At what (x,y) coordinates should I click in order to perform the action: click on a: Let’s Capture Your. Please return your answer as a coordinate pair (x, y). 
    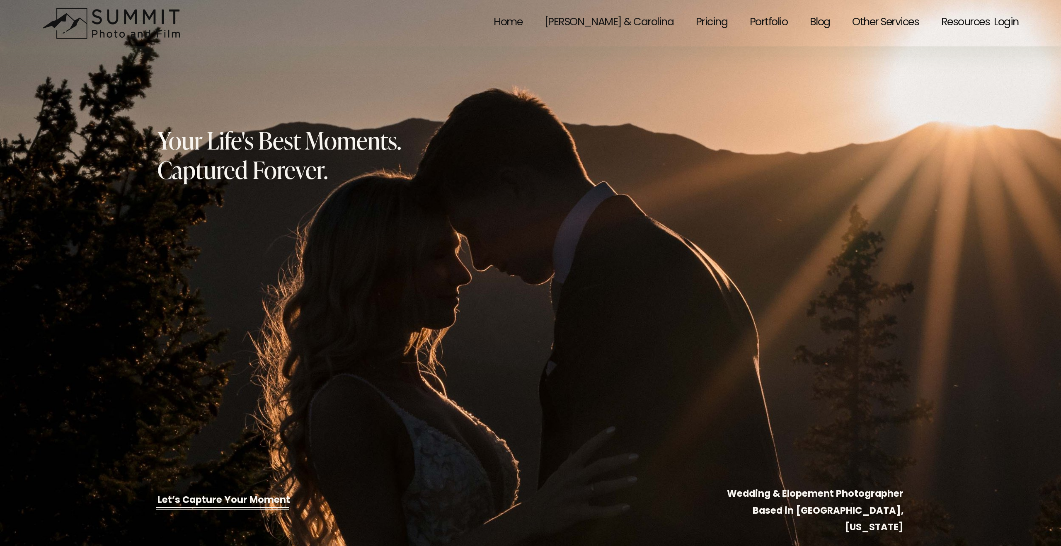
    Looking at the image, I should click on (202, 501).